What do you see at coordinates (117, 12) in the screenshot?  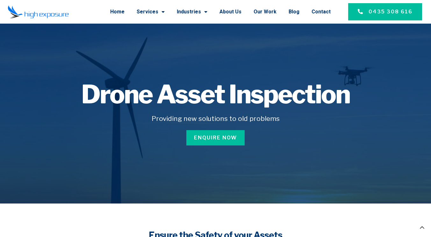 I see `a: Home` at bounding box center [117, 12].